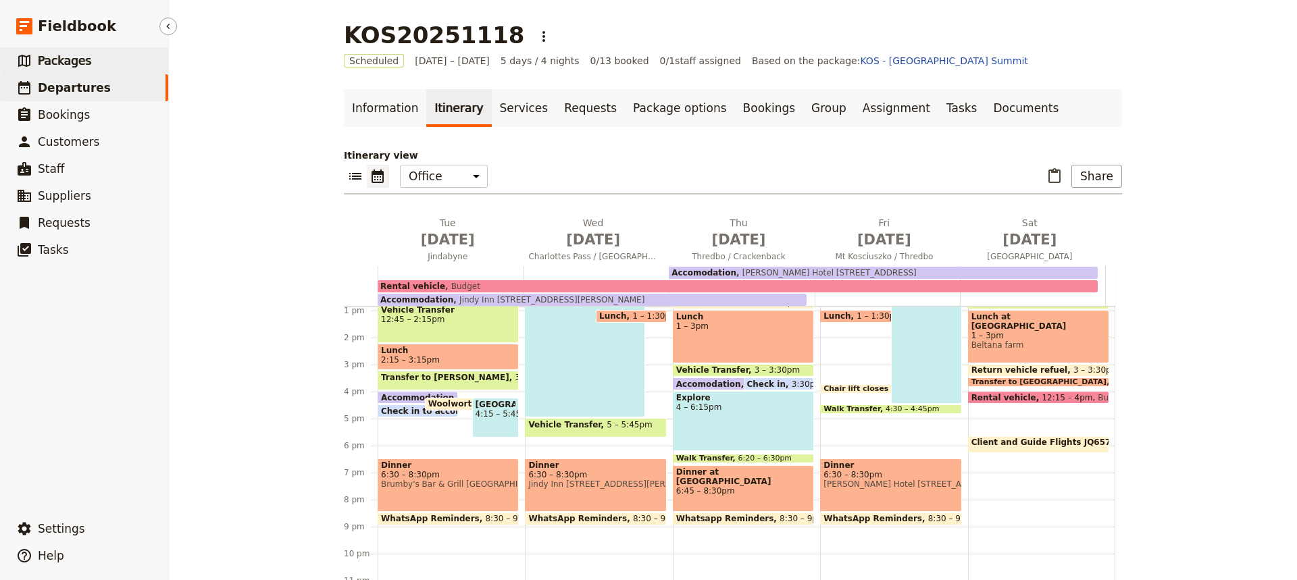 The image size is (1297, 580). Describe the element at coordinates (540, 61) in the screenshot. I see `span: 5 days / 4 nights` at that location.